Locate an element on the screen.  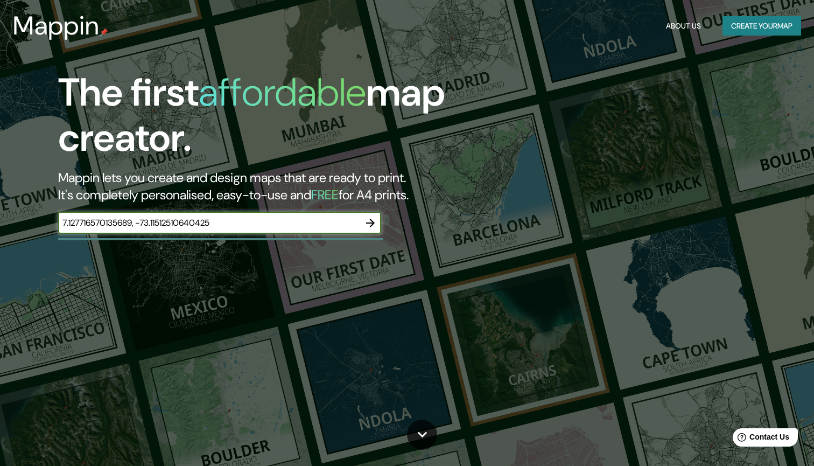
span: Contact Us is located at coordinates (51, 13).